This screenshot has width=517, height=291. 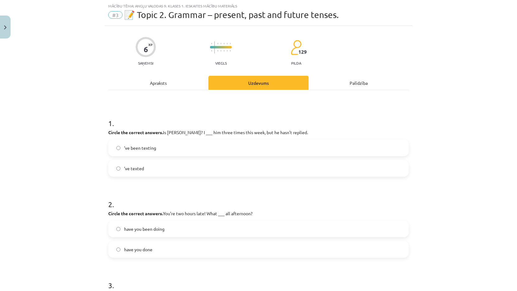 What do you see at coordinates (302, 52) in the screenshot?
I see `span: 129` at bounding box center [302, 52].